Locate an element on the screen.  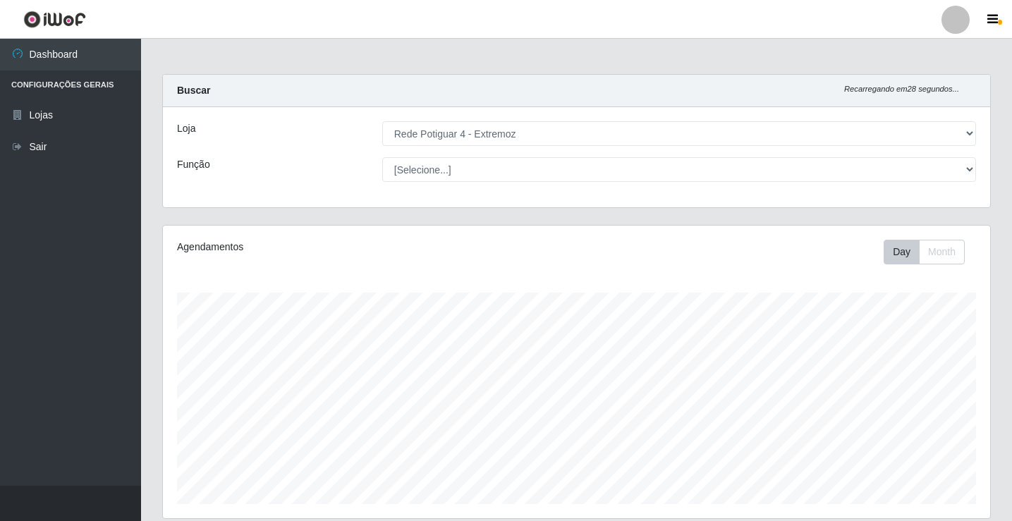
div: Toolbar with button groups is located at coordinates (930, 252).